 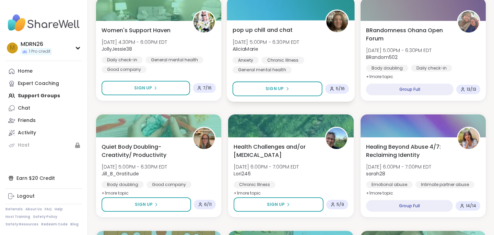 What do you see at coordinates (44, 196) in the screenshot?
I see `a: Logout` at bounding box center [44, 196].